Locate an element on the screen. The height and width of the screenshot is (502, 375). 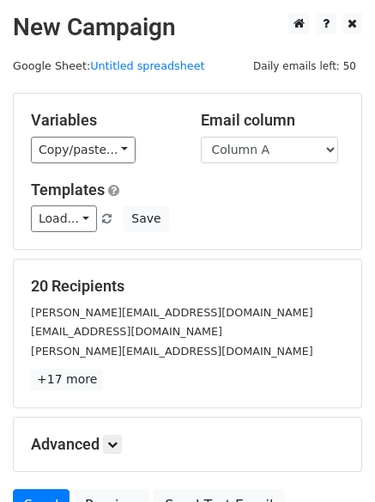
small: Google Sheet: is located at coordinates (109, 65).